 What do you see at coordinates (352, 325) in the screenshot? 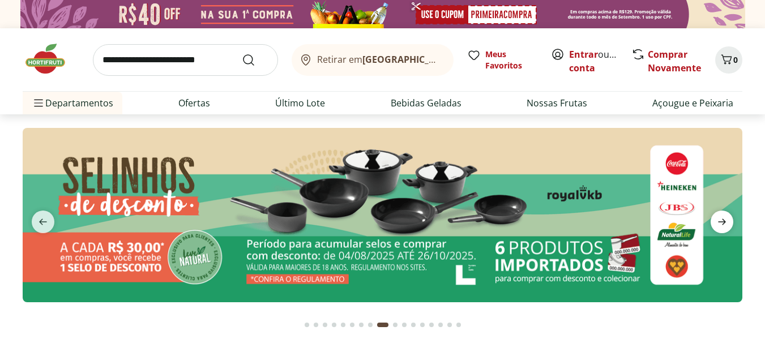
I see `button: Go to page 6 from fs-carousel` at bounding box center [352, 325].